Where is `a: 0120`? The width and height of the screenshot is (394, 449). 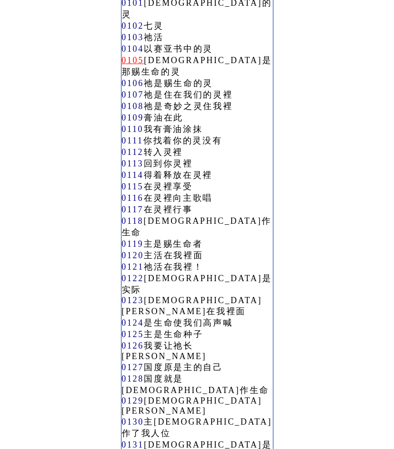 a: 0120 is located at coordinates (133, 255).